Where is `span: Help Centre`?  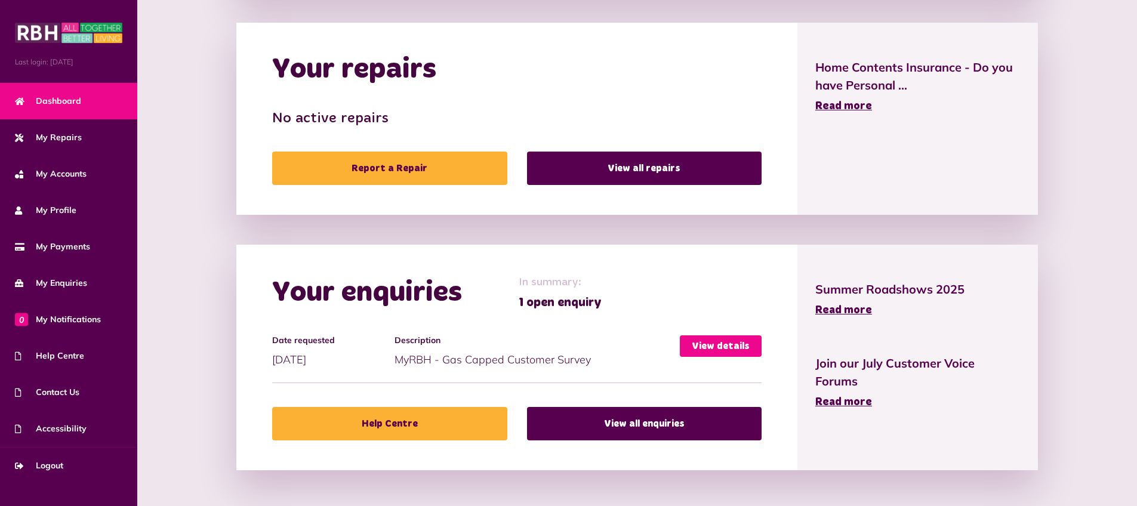
span: Help Centre is located at coordinates (50, 356).